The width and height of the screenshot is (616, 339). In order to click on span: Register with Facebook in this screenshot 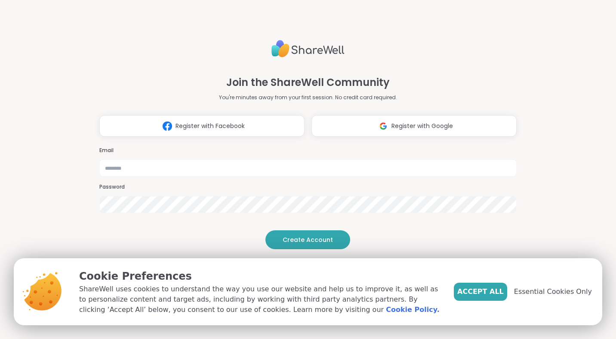, I will do `click(210, 126)`.